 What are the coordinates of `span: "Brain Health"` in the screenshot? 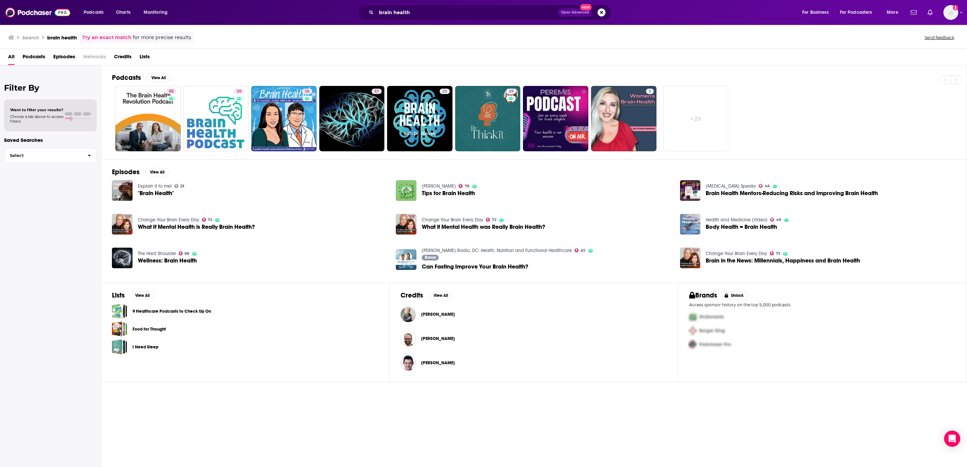 It's located at (156, 193).